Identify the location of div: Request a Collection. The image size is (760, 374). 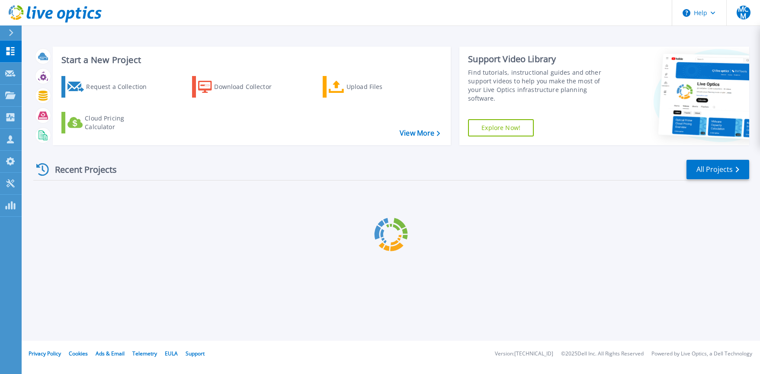
(121, 87).